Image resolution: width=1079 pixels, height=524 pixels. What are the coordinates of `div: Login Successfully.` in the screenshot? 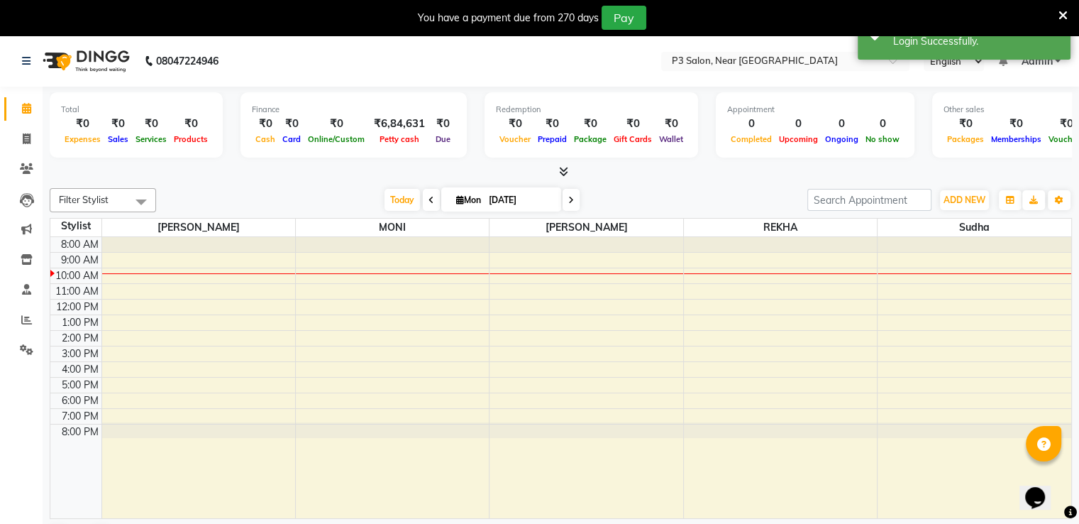 It's located at (976, 41).